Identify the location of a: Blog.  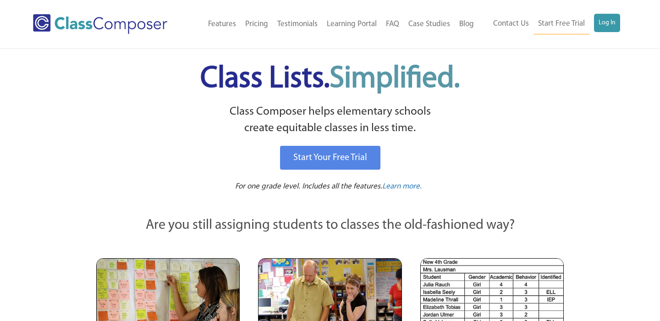
(467, 24).